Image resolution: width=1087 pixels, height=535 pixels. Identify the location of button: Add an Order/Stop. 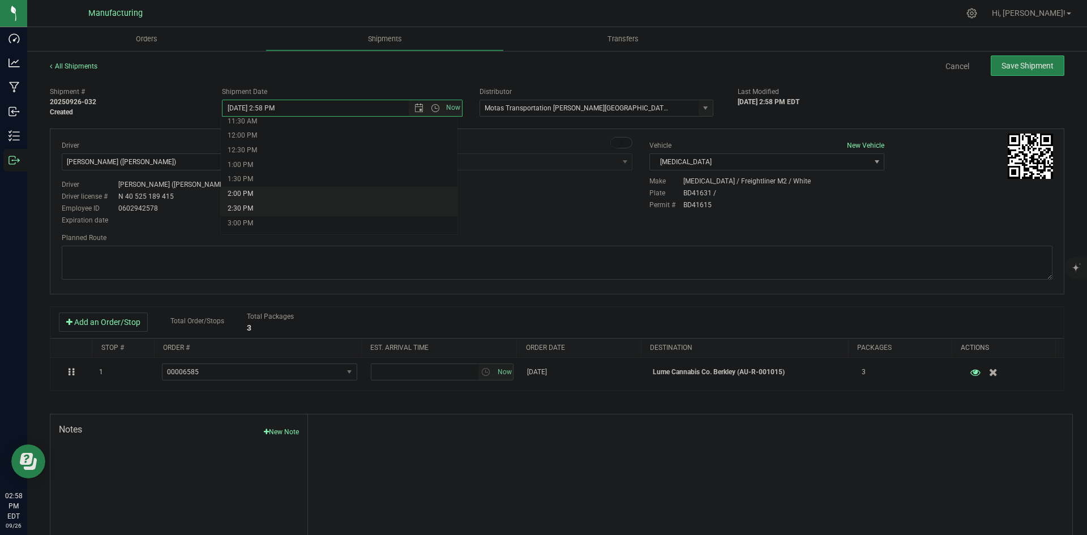
(103, 322).